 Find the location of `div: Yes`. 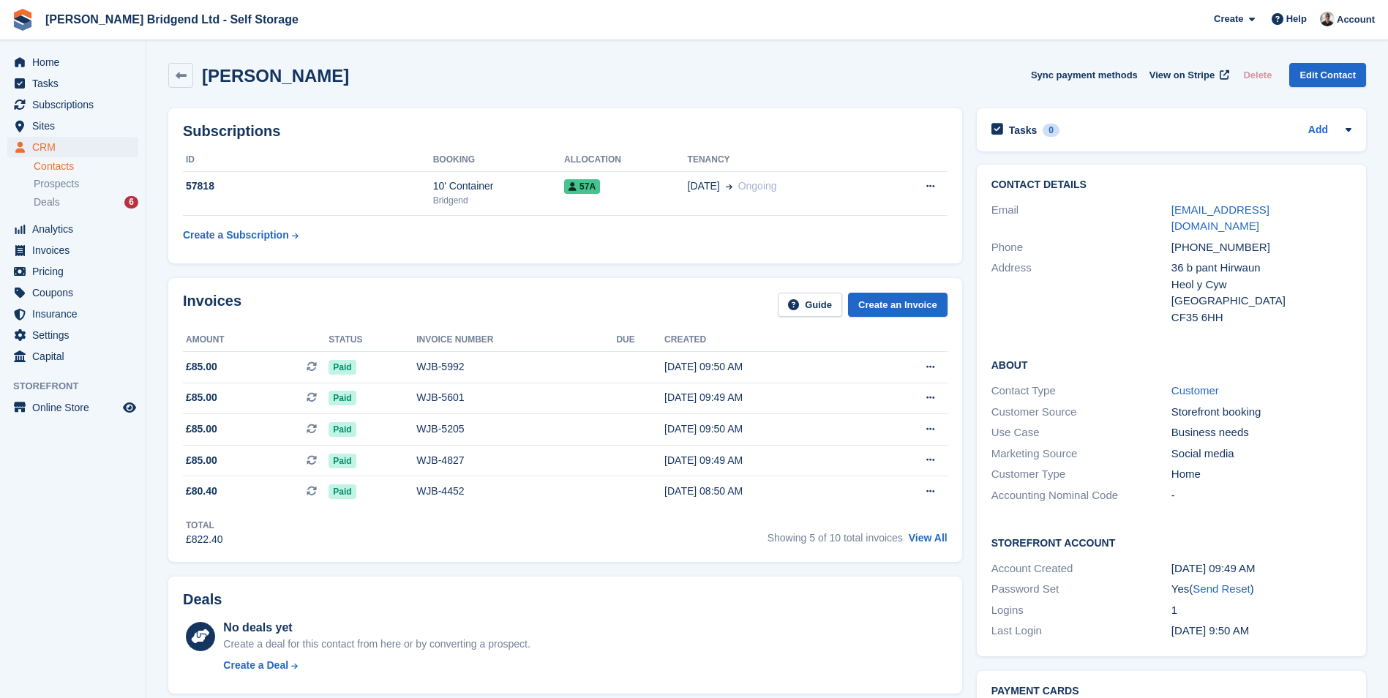

div: Yes is located at coordinates (1261, 589).